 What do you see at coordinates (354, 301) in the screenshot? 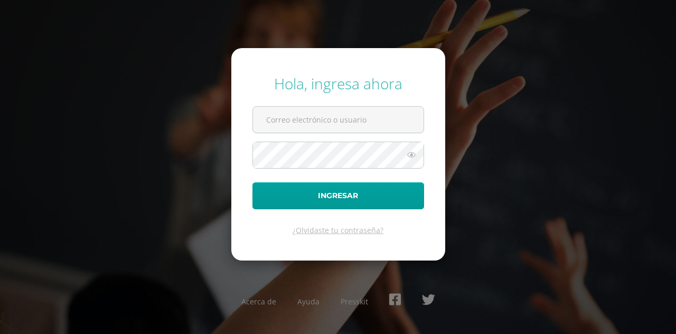
I see `a: Presskit` at bounding box center [354, 301].